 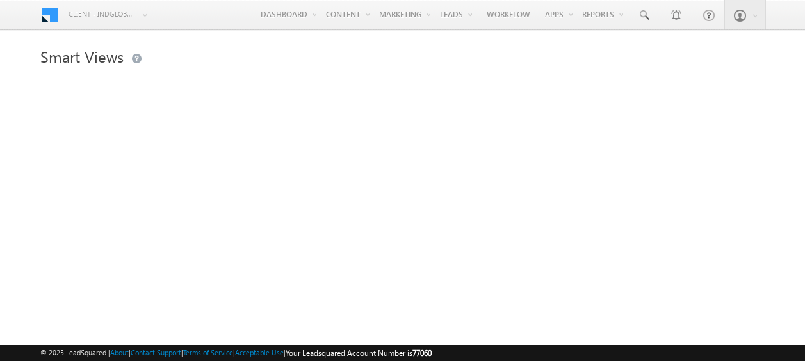 I want to click on span: Your Leadsquared Account Number is, so click(x=359, y=353).